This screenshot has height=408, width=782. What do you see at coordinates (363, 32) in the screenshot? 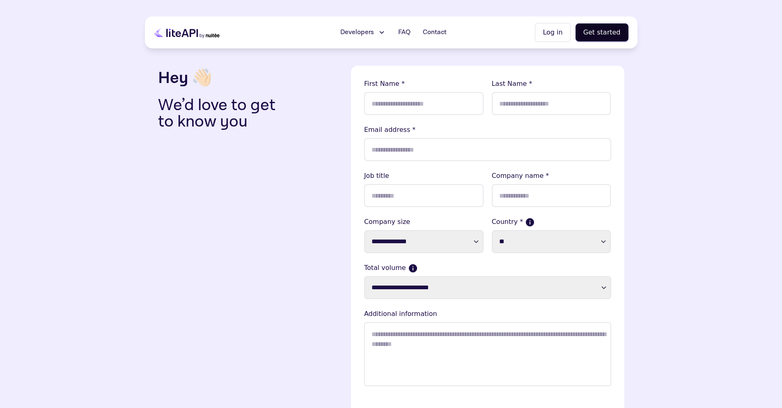
I see `button: Developers` at bounding box center [363, 32].